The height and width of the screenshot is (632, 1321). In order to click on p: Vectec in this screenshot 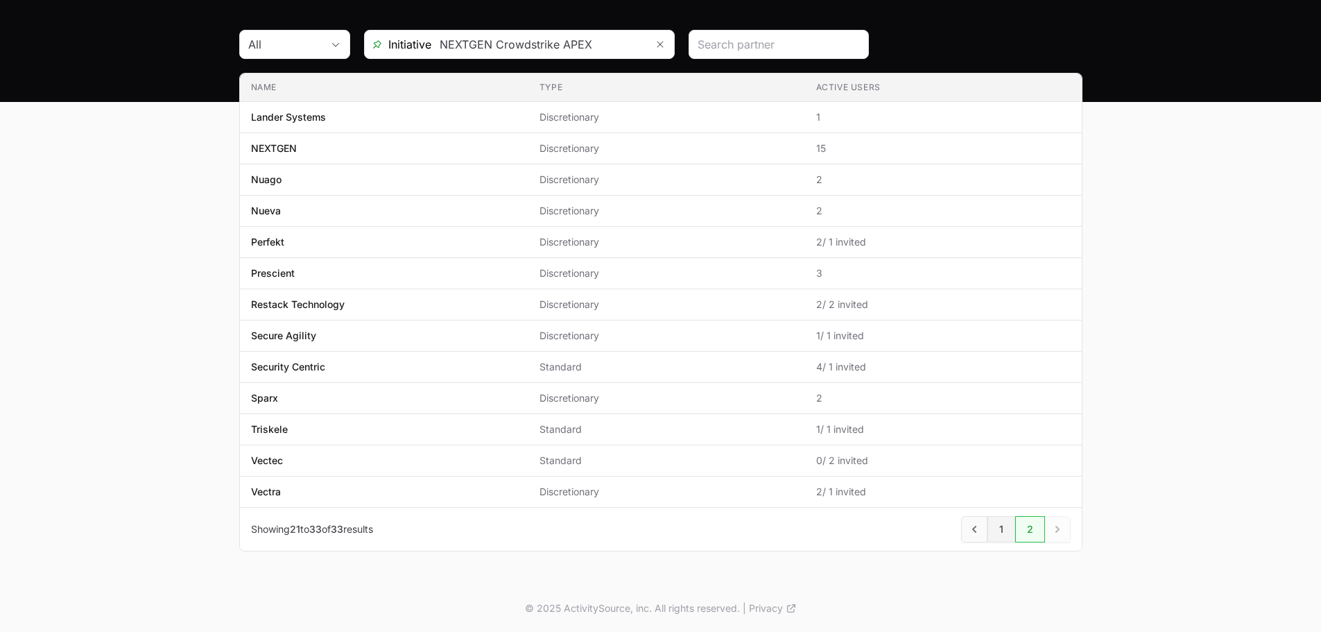, I will do `click(267, 460)`.